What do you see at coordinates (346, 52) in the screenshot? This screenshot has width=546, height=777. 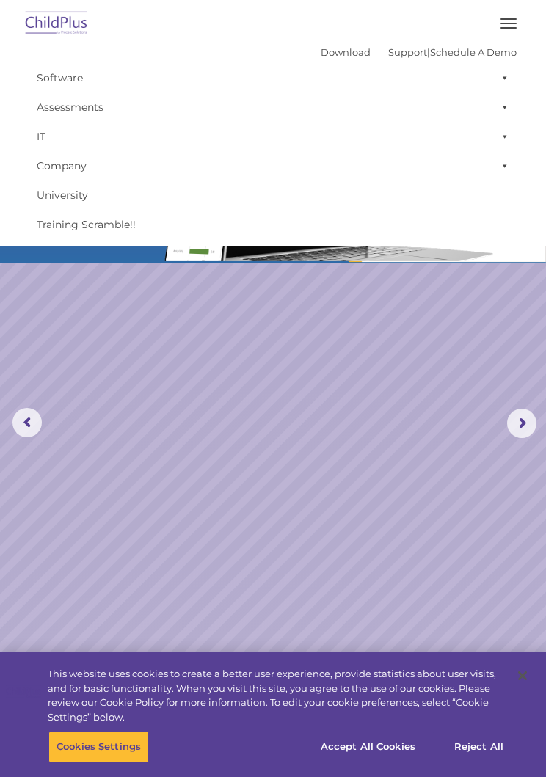 I see `a: Download` at bounding box center [346, 52].